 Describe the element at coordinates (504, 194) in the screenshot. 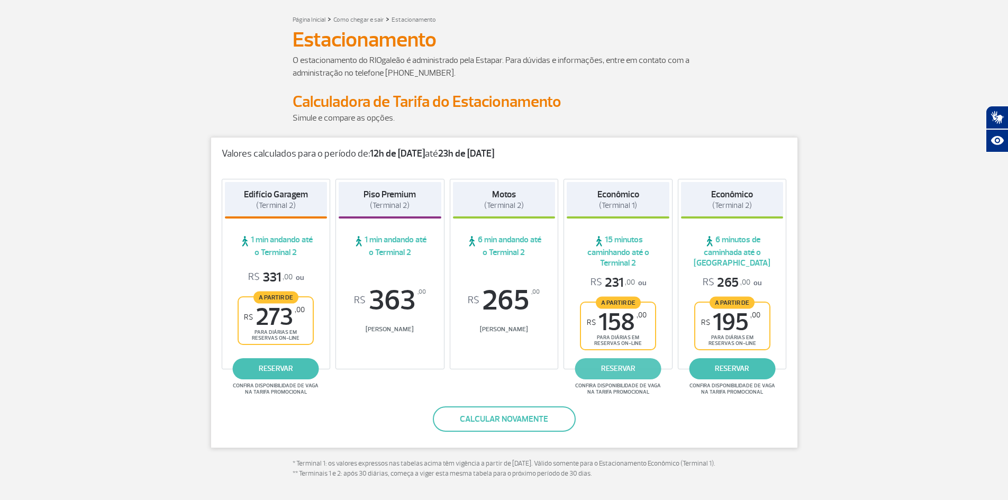

I see `strong: Motos` at that location.